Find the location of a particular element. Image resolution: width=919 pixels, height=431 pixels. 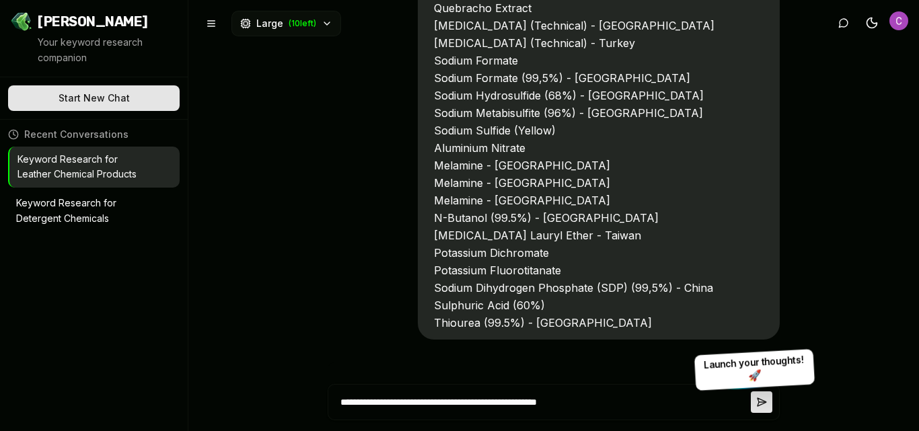

button: Keyword Research for Detergent Chemicals is located at coordinates (94, 211).